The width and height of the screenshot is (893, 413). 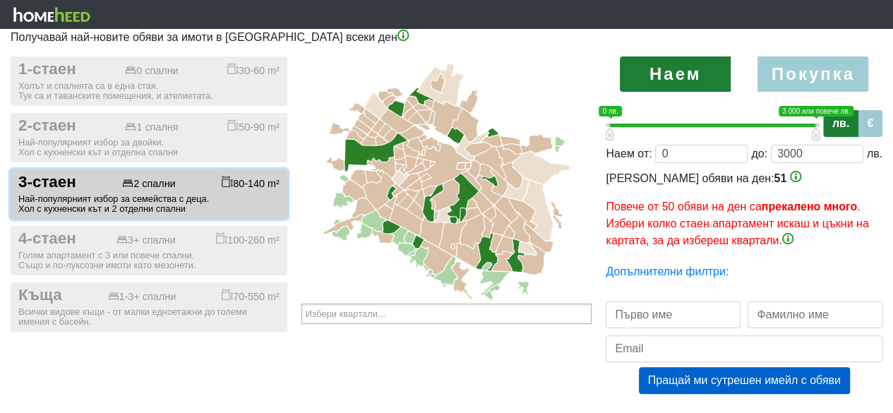 I want to click on input: Първо име, so click(x=672, y=315).